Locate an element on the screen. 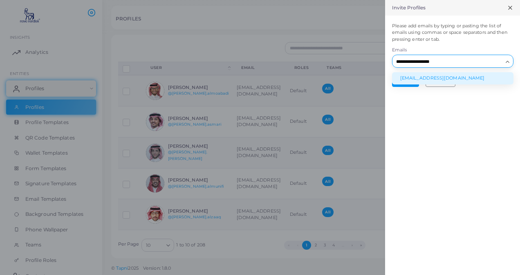 Image resolution: width=520 pixels, height=275 pixels. label: Emails is located at coordinates (452, 50).